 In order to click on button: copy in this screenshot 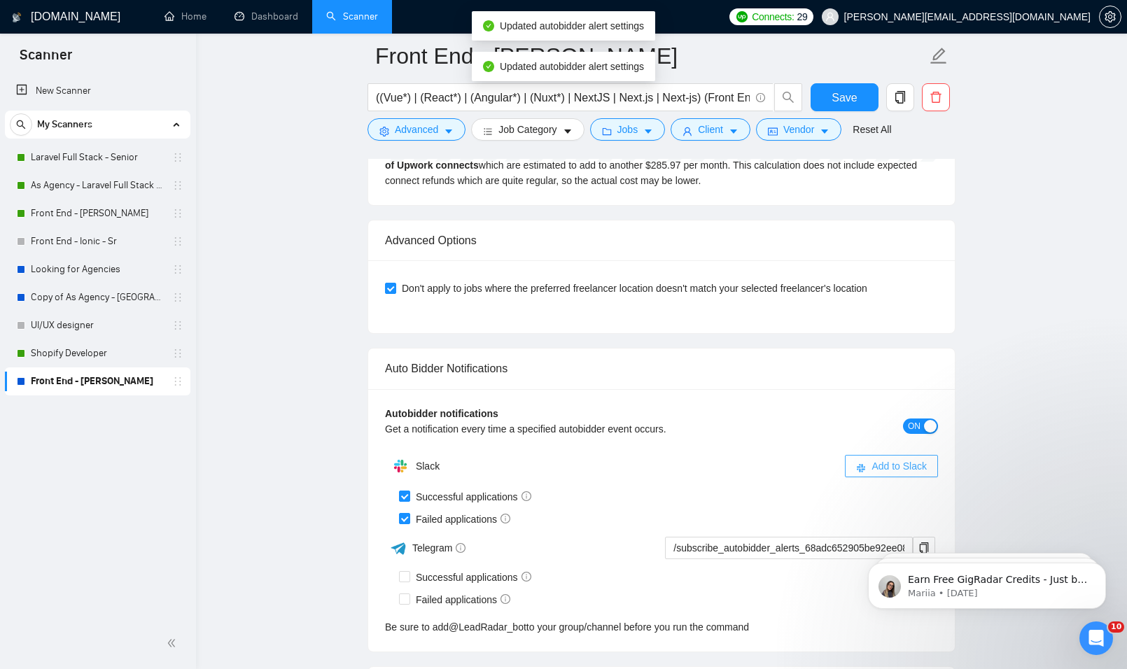, I will do `click(900, 97)`.